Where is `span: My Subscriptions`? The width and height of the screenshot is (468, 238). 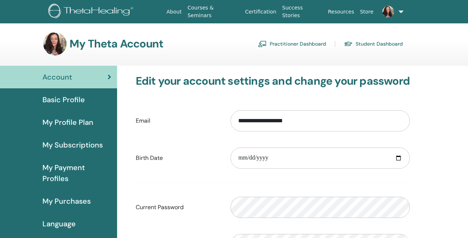
span: My Subscriptions is located at coordinates (72, 145).